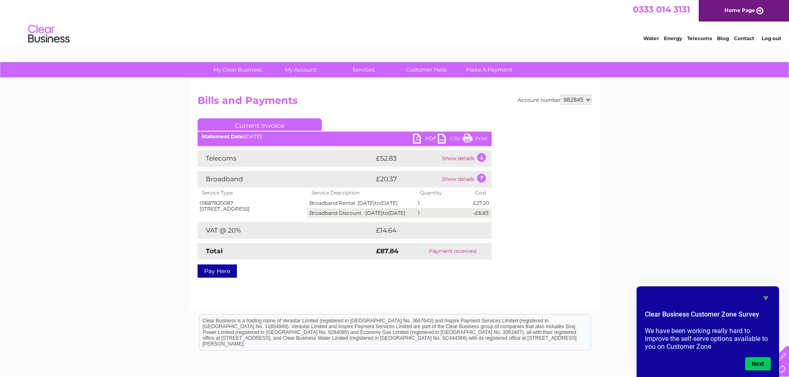 Image resolution: width=789 pixels, height=377 pixels. I want to click on th: Service Type, so click(252, 193).